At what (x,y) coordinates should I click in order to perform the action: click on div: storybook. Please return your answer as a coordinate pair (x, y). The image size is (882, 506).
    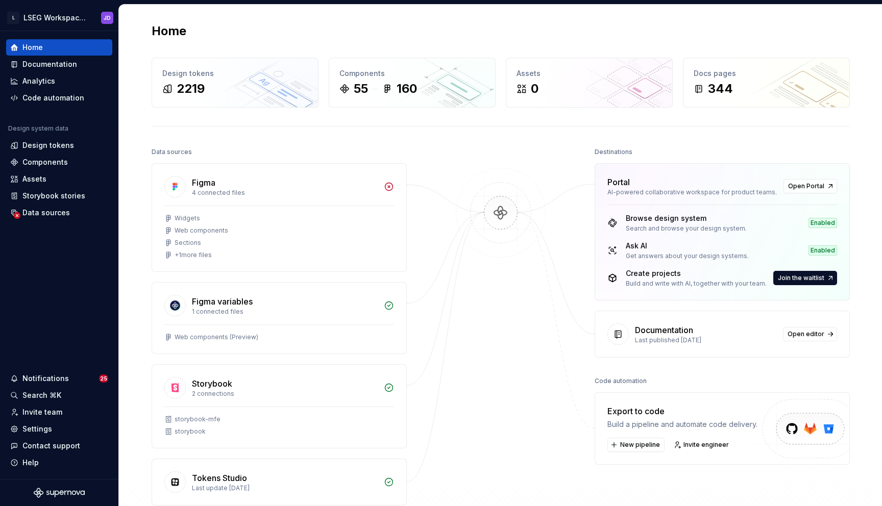
    Looking at the image, I should click on (190, 432).